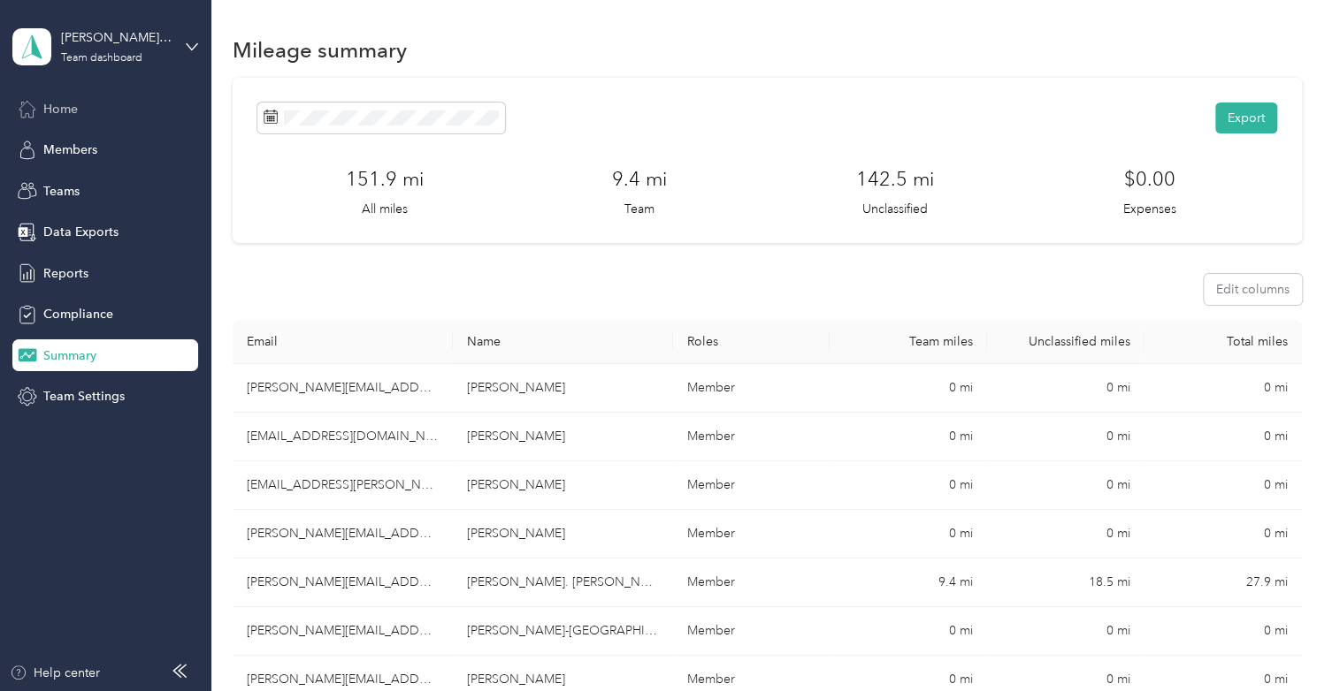 Image resolution: width=1332 pixels, height=691 pixels. Describe the element at coordinates (639, 179) in the screenshot. I see `h3: 9.4 mi` at that location.